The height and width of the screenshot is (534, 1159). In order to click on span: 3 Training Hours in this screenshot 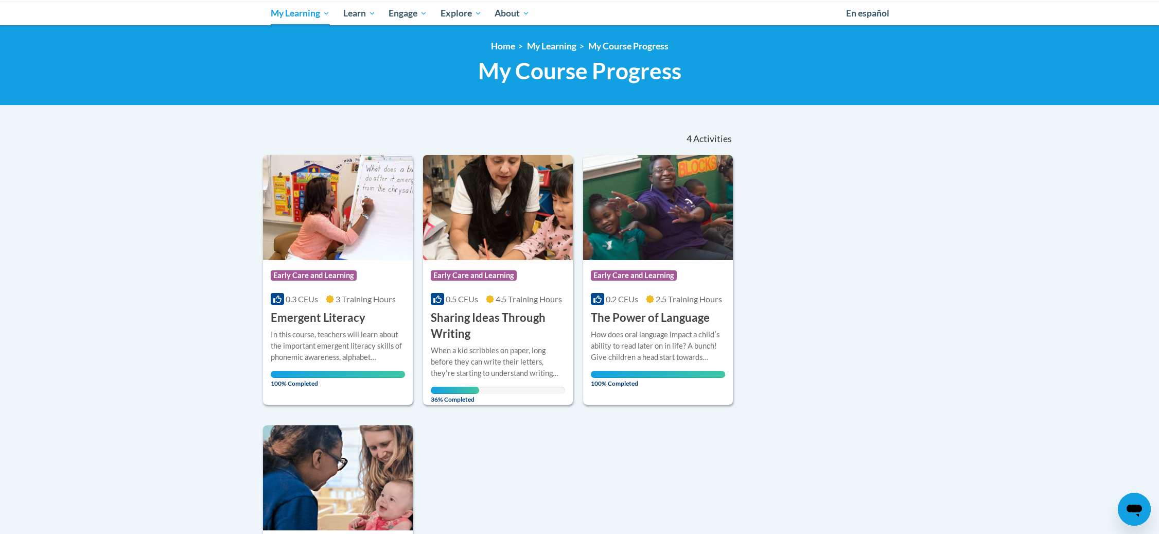, I will do `click(365, 298)`.